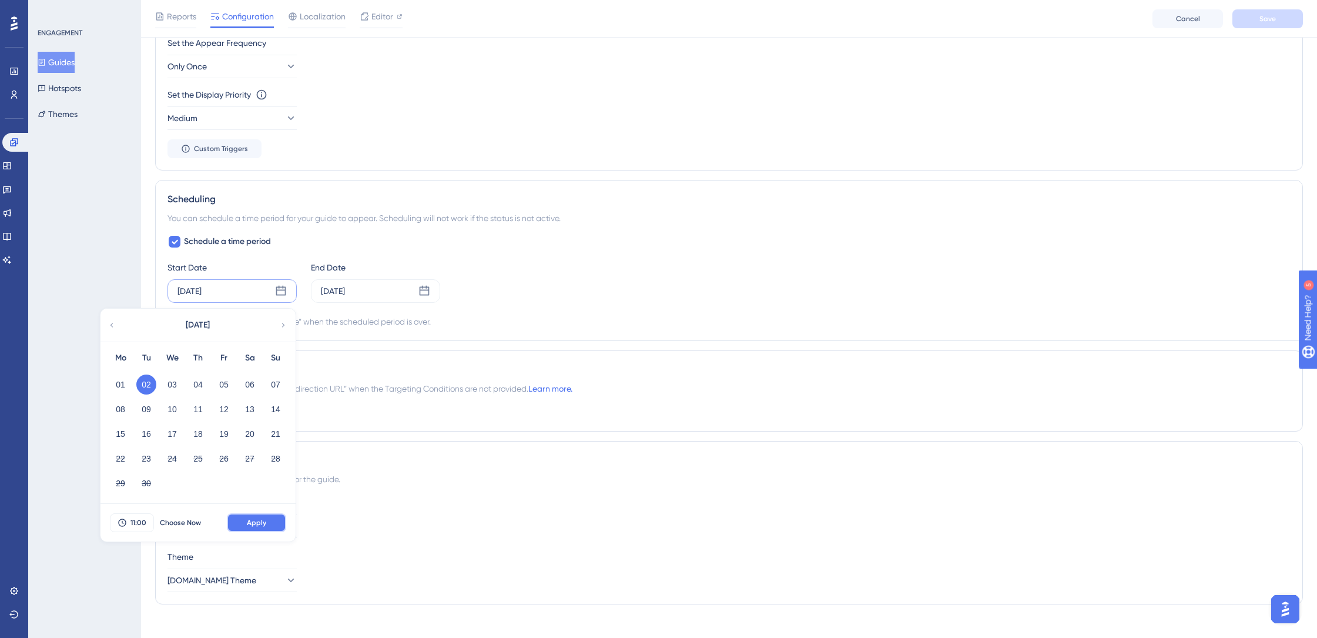 This screenshot has height=638, width=1317. What do you see at coordinates (180, 523) in the screenshot?
I see `span: Choose Now` at bounding box center [180, 523].